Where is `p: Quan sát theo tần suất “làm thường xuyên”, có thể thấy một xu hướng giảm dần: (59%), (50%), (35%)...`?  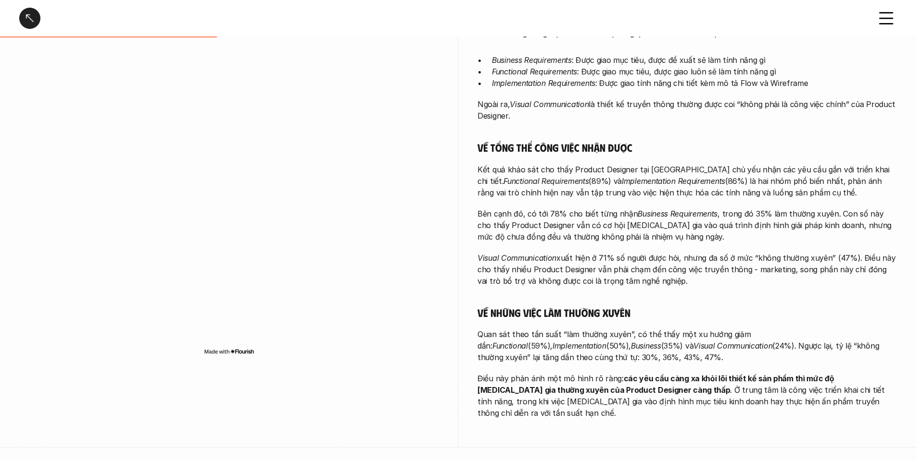
p: Quan sát theo tần suất “làm thường xuyên”, có thể thấy một xu hướng giảm dần: (59%), (50%), (35%)... is located at coordinates (687, 346).